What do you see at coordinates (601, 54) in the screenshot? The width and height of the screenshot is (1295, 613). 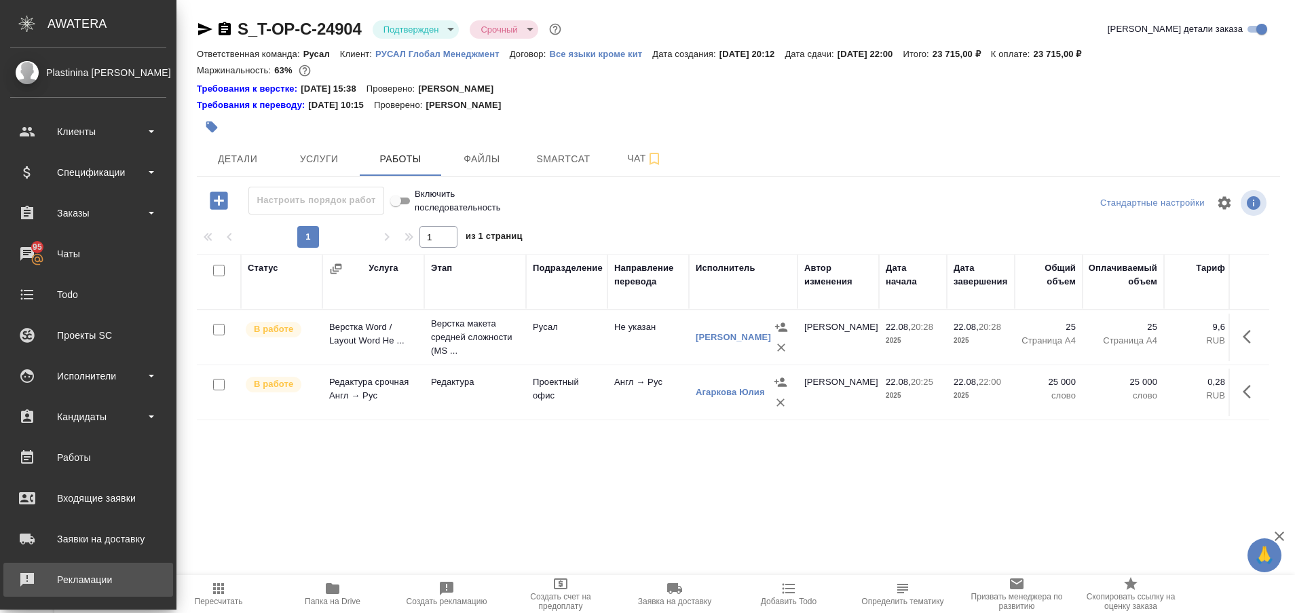 I see `p: Все языки кроме кит` at bounding box center [601, 54].